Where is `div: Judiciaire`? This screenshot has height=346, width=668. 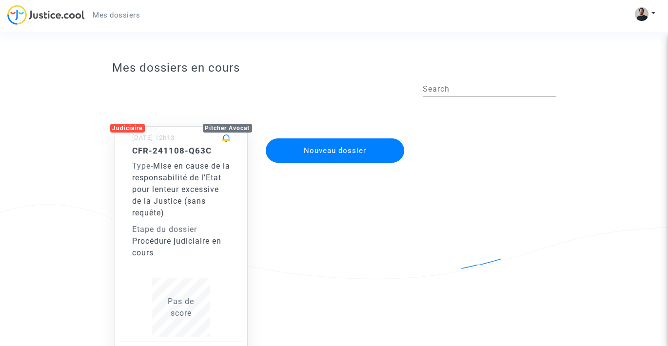 div: Judiciaire is located at coordinates (128, 128).